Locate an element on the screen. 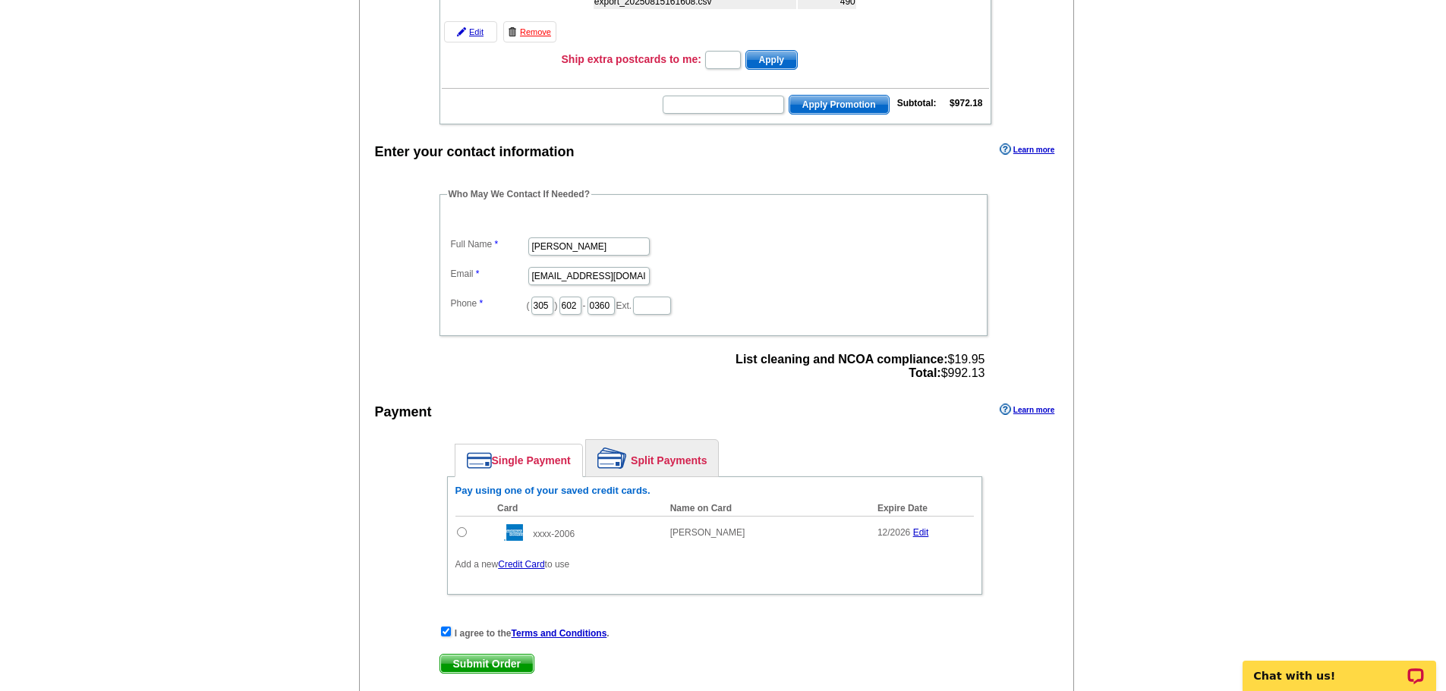  span: xxxx-2006 is located at coordinates (553, 534).